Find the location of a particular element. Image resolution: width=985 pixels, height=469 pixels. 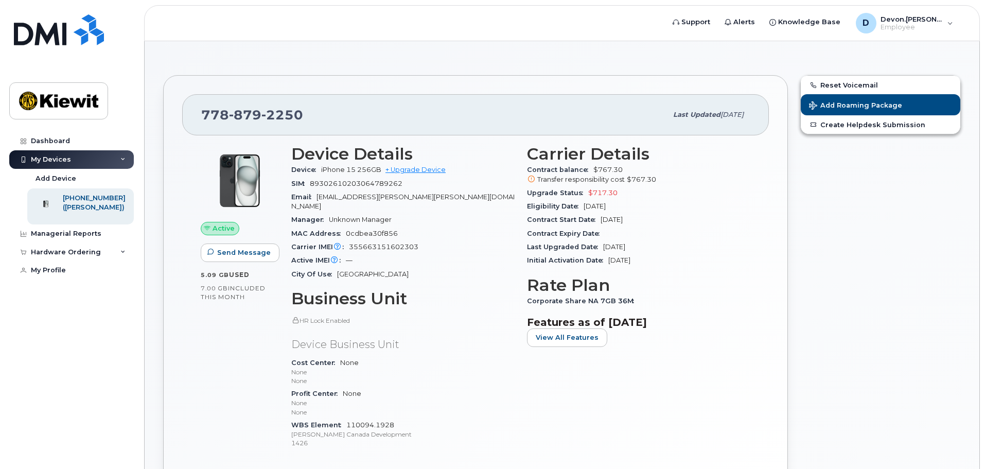

span: Upgrade Status is located at coordinates (557, 192).